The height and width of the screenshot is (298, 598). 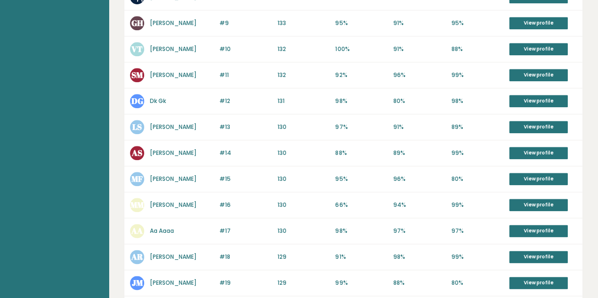 What do you see at coordinates (361, 75) in the screenshot?
I see `p: 92%` at bounding box center [361, 75].